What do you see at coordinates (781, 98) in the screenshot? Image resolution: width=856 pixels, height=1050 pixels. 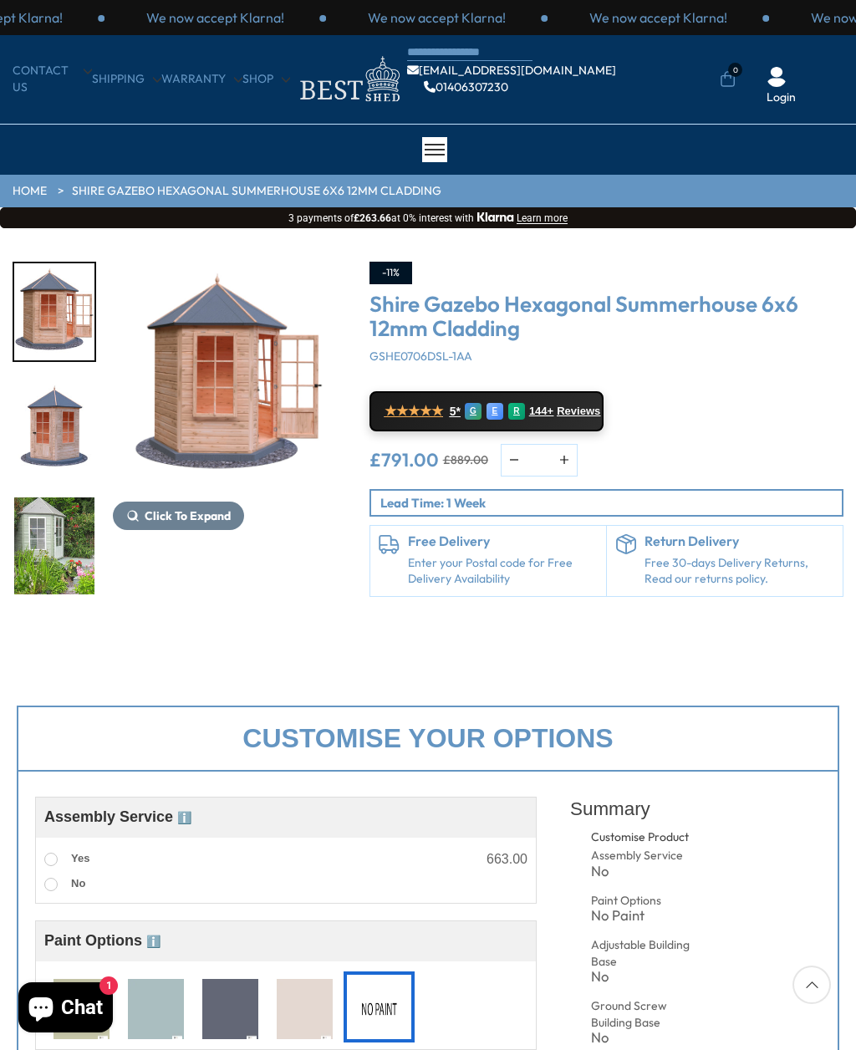 I see `a: Login` at bounding box center [781, 98].